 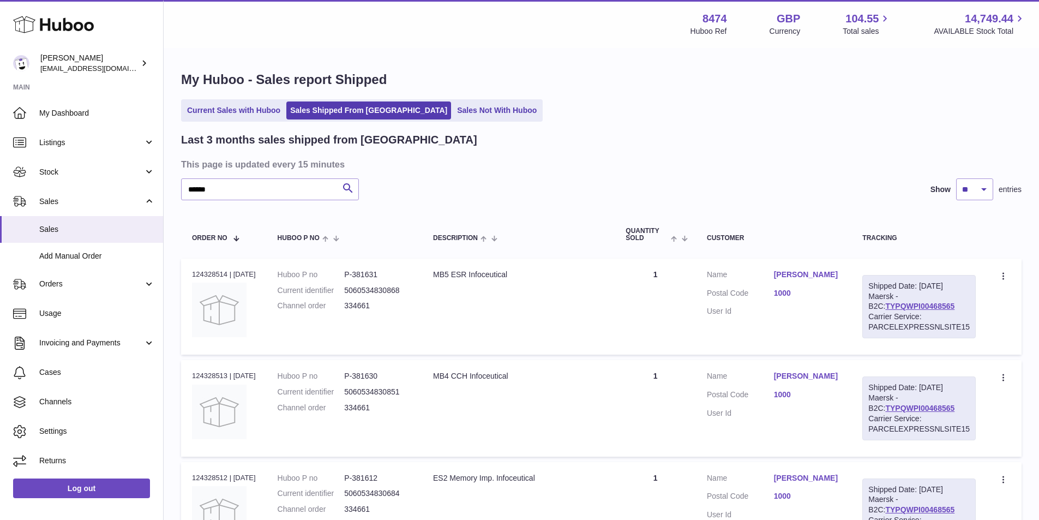 I want to click on label: Show, so click(x=940, y=189).